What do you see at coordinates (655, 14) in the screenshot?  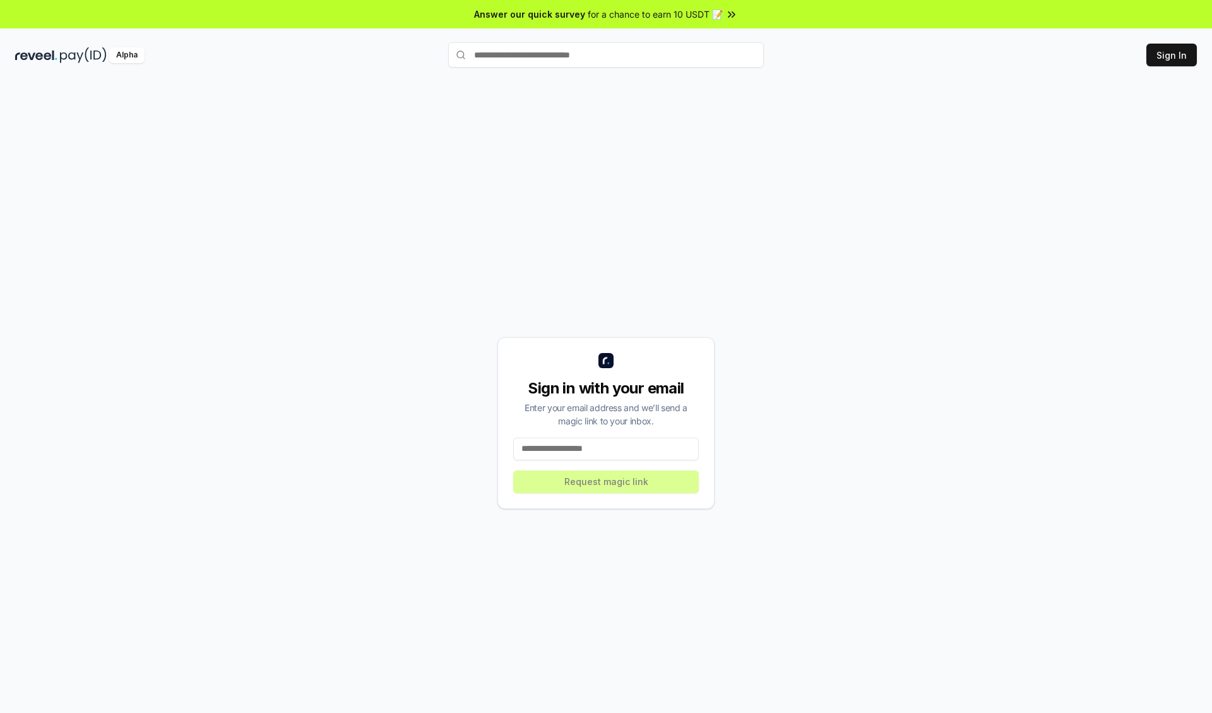 I see `span: for a chance to earn 10 USDT 📝` at bounding box center [655, 14].